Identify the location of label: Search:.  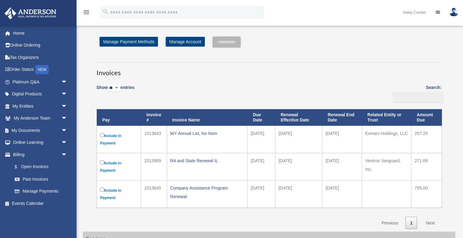
(416, 93).